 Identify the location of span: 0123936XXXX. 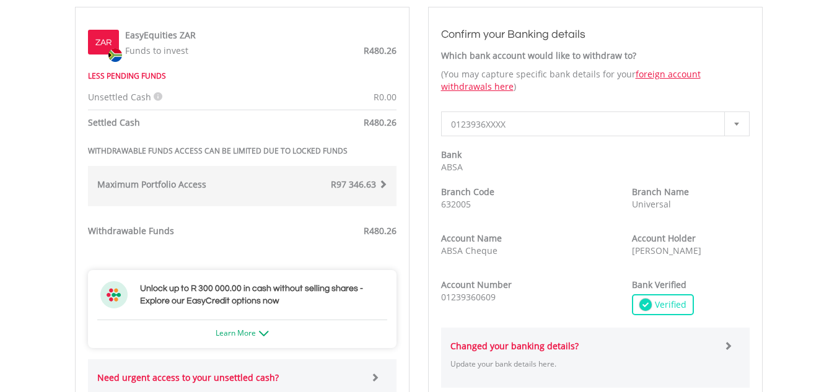
(586, 125).